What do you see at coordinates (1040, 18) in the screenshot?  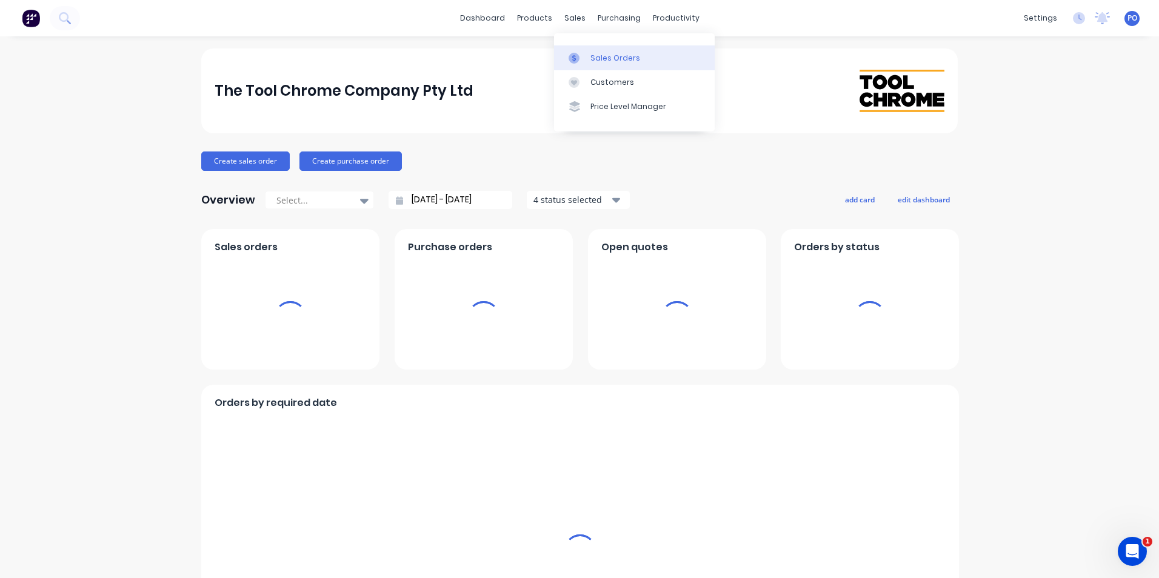 I see `div: settings` at bounding box center [1040, 18].